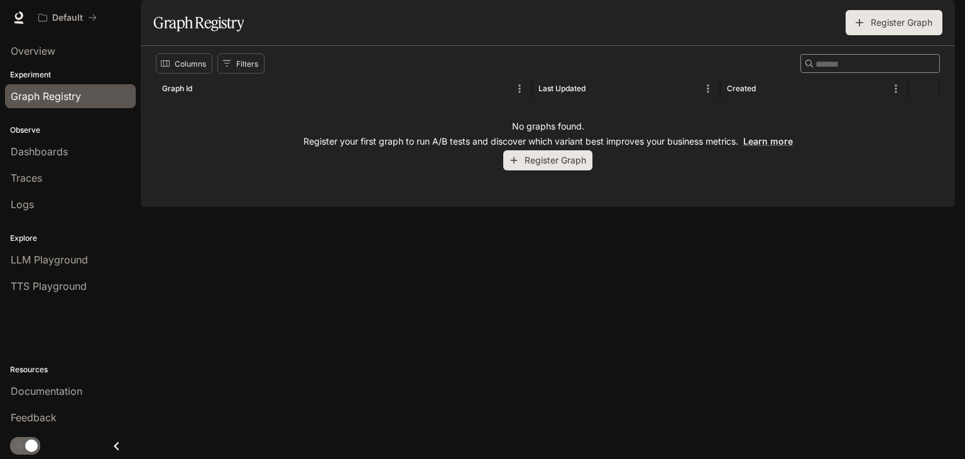 The width and height of the screenshot is (965, 459). I want to click on p: Register your first graph to run A/B tests and discover which variant best improves your business..., so click(548, 141).